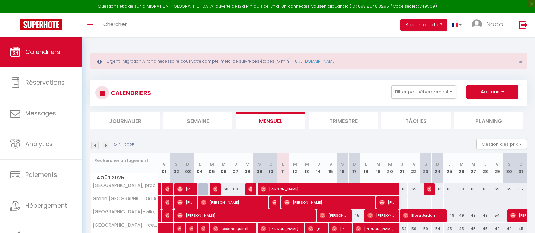 The image size is (535, 233). What do you see at coordinates (485, 168) in the screenshot?
I see `th: 28` at bounding box center [485, 168].